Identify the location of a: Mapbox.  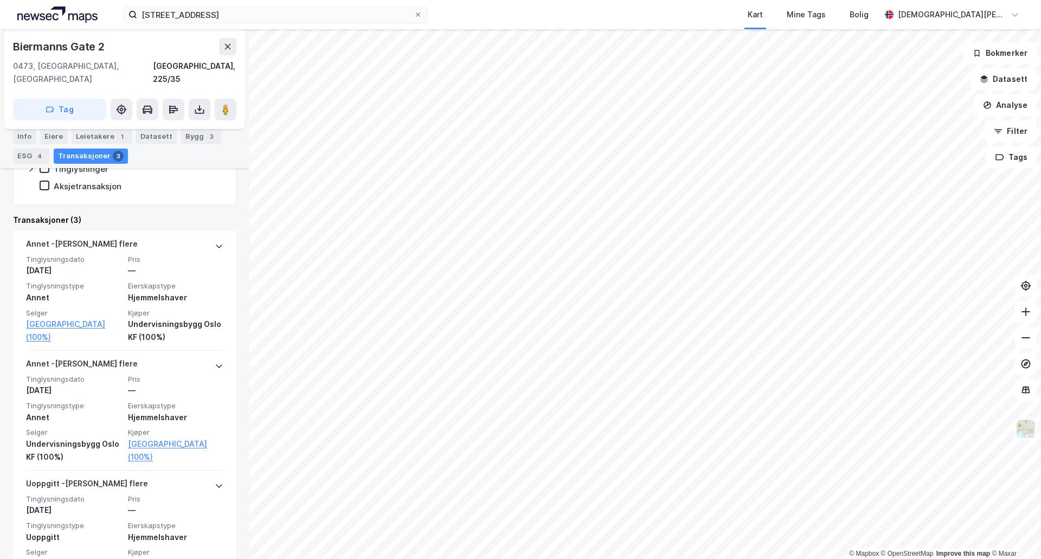
(864, 554).